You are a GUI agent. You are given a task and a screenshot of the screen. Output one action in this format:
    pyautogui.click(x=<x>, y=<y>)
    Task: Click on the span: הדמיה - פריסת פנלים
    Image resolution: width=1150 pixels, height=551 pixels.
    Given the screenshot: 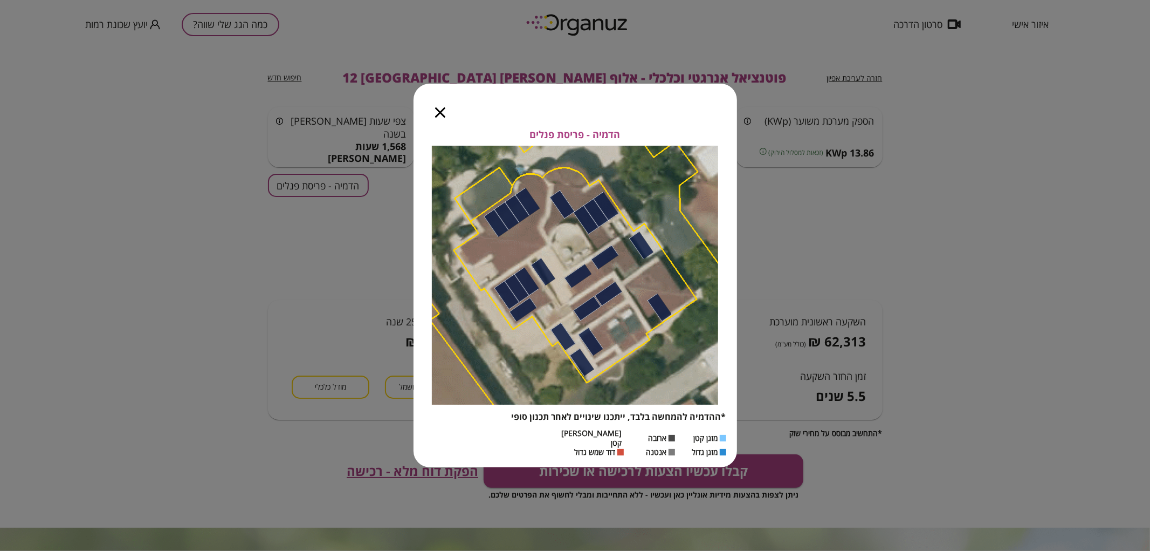 What is the action you would take?
    pyautogui.click(x=575, y=135)
    